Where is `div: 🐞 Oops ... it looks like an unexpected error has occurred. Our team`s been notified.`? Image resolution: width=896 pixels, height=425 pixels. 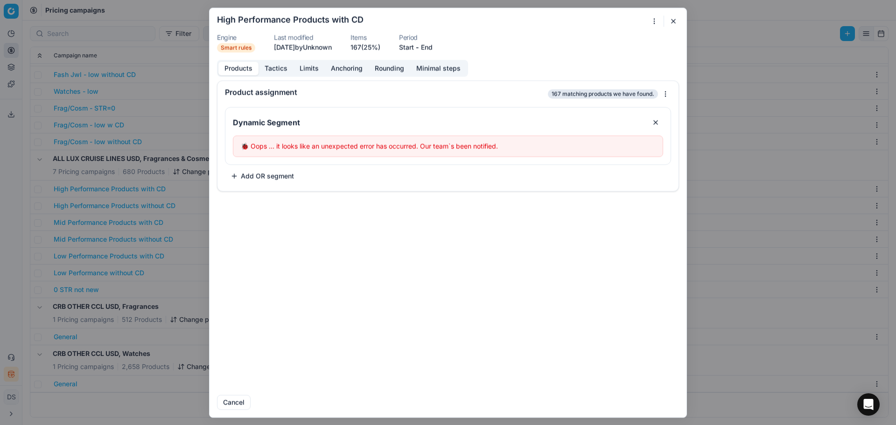 div: 🐞 Oops ... it looks like an unexpected error has occurred. Our team`s been notified. is located at coordinates (448, 146).